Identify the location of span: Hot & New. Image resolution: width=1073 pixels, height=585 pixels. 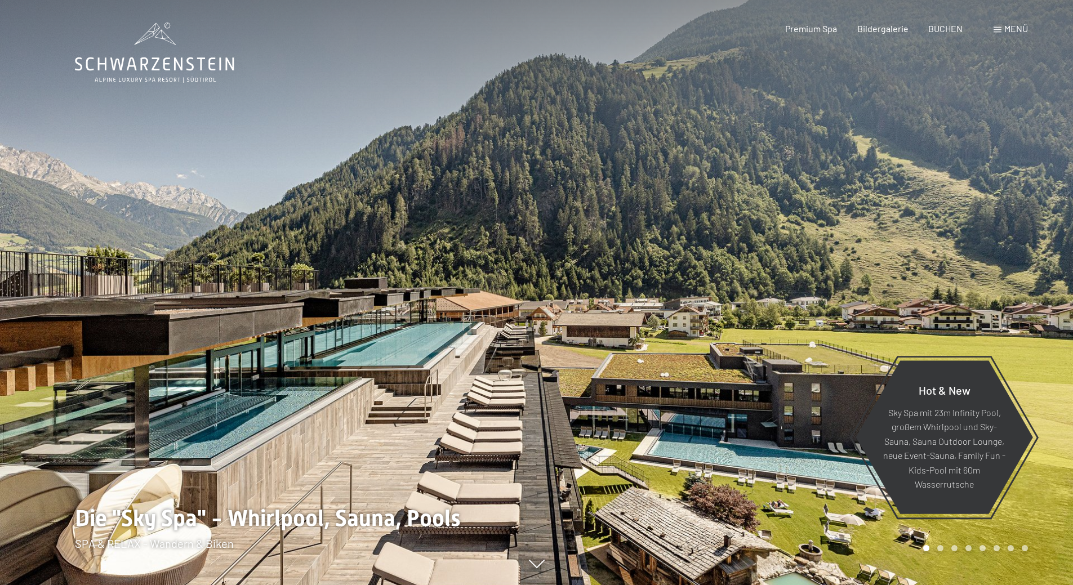
(944, 390).